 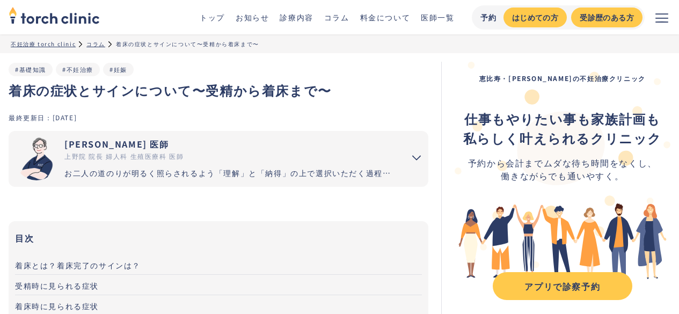 What do you see at coordinates (489, 17) in the screenshot?
I see `div: 予約` at bounding box center [489, 17].